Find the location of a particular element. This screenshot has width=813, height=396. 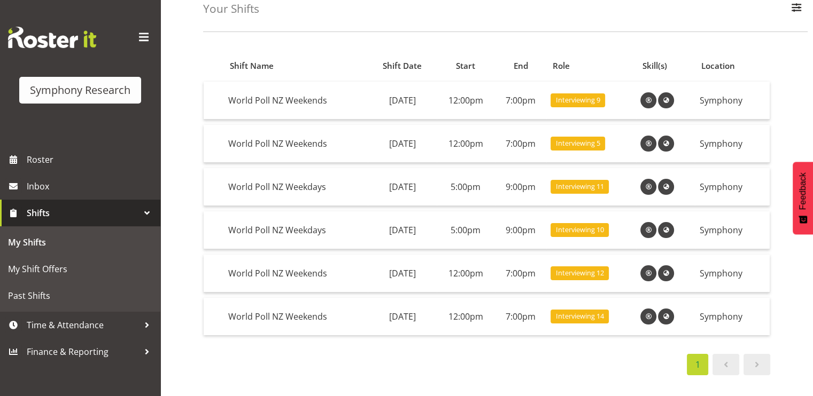

span: Roster is located at coordinates (91, 160).